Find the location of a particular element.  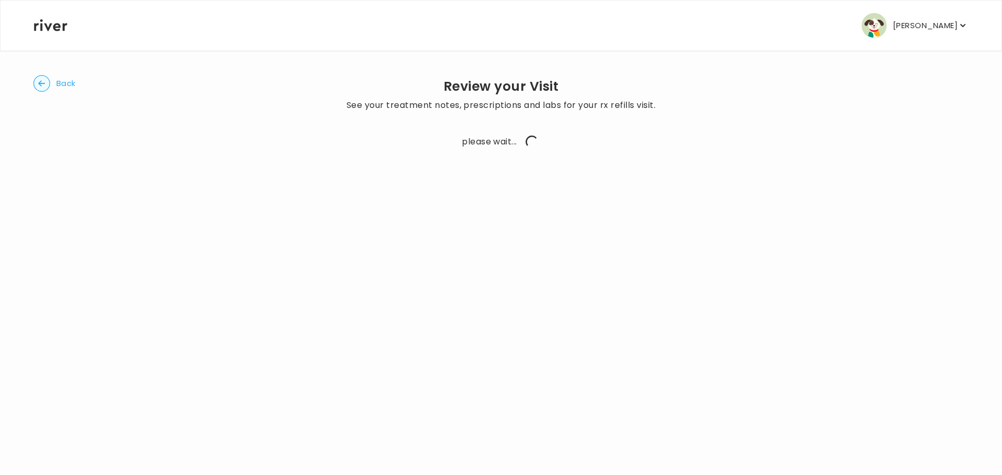

img: user avatar is located at coordinates (874, 26).